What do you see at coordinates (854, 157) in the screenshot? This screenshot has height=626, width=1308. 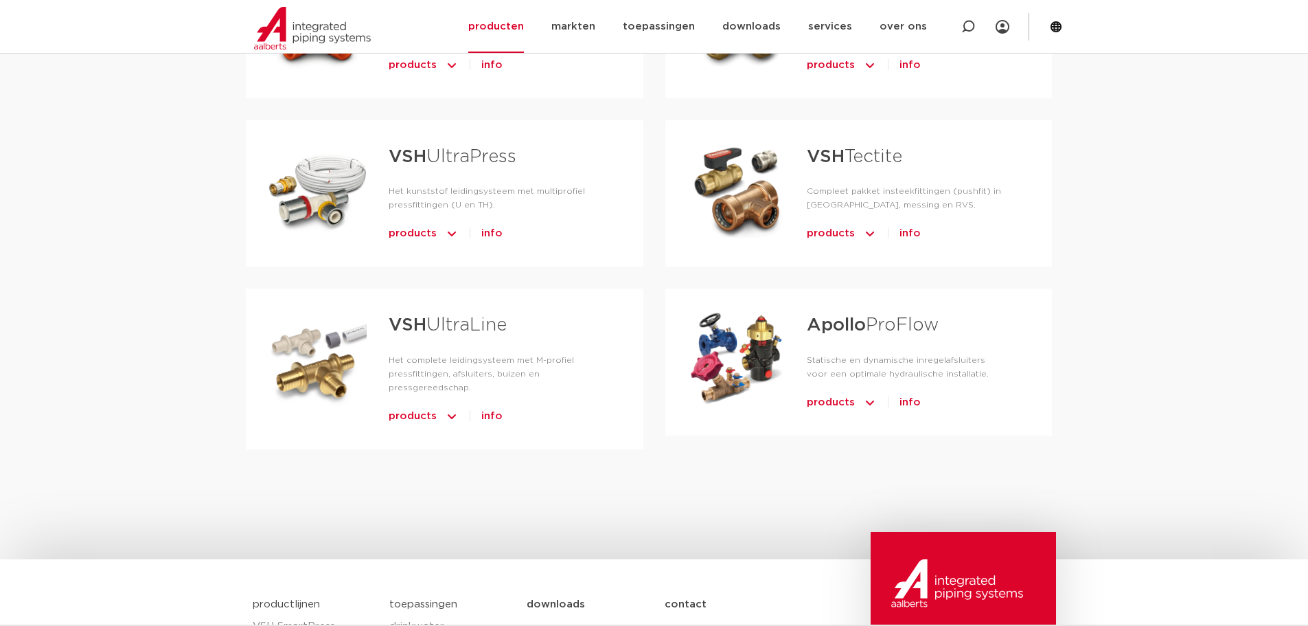 I see `a: VSHTectite` at bounding box center [854, 157].